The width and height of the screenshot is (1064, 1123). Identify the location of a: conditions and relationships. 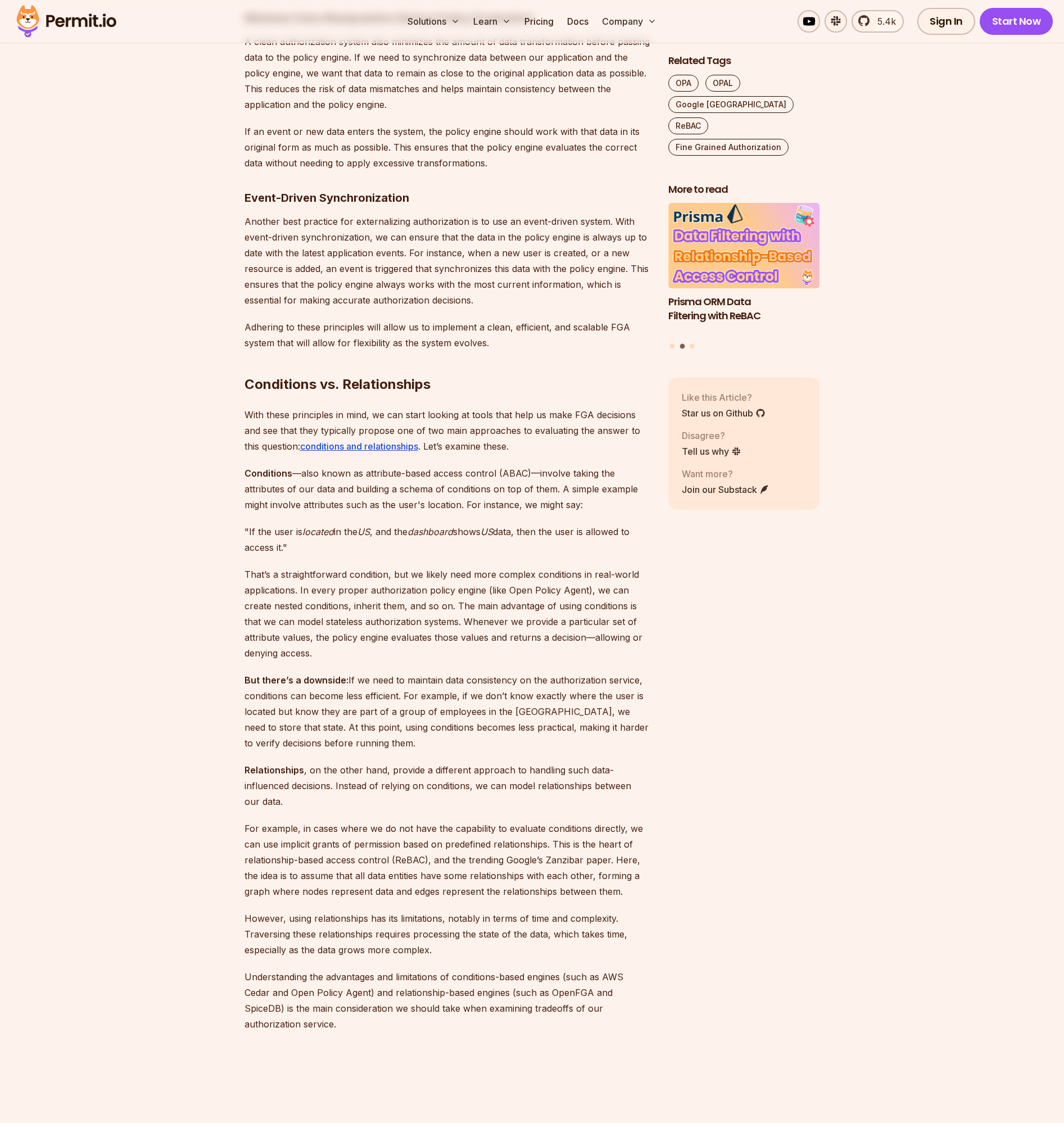
(359, 446).